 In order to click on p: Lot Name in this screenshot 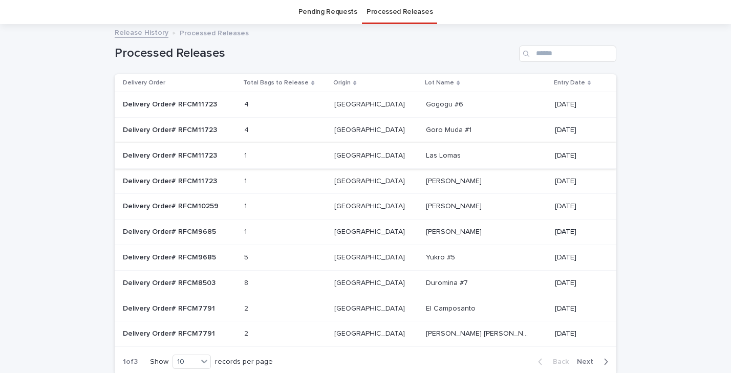, I will do `click(439, 83)`.